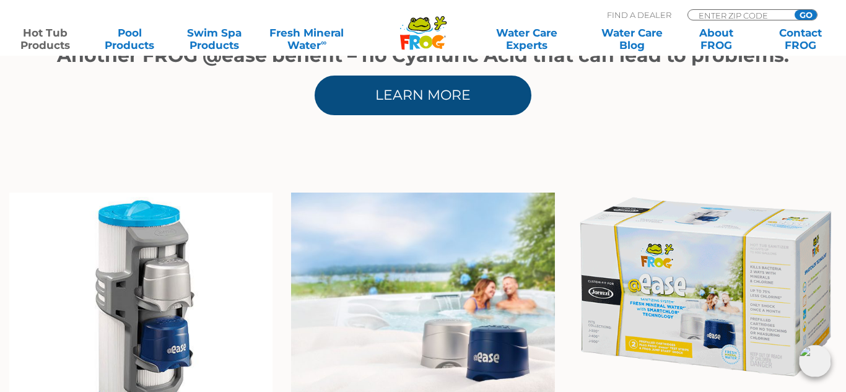 The width and height of the screenshot is (846, 392). I want to click on a: Swim SpaProducts, so click(214, 39).